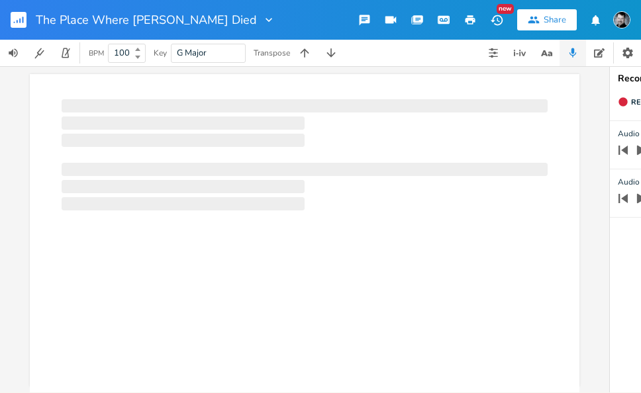  Describe the element at coordinates (547, 20) in the screenshot. I see `button: Share` at that location.